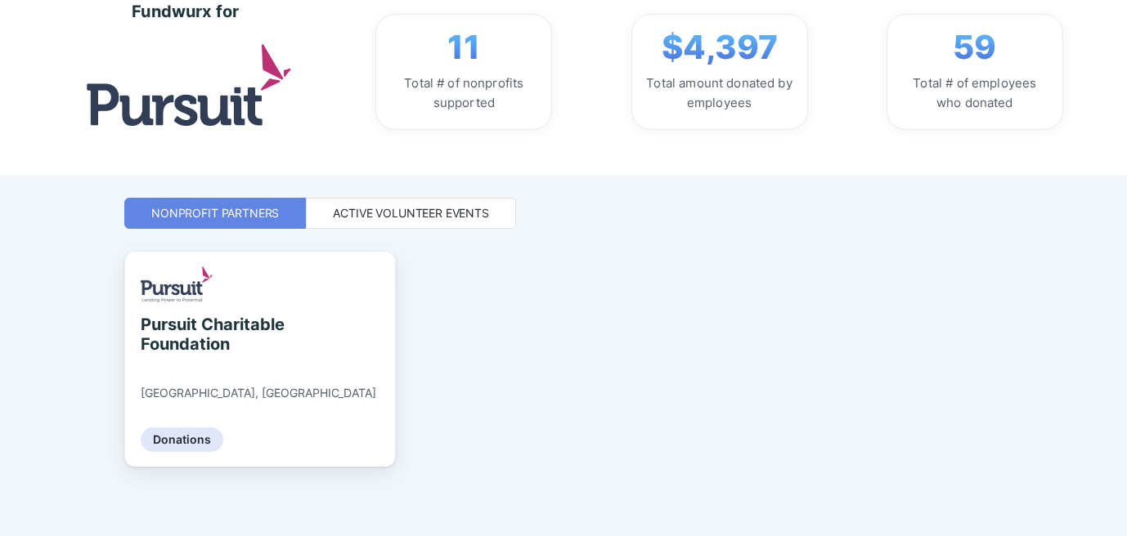 The image size is (1127, 536). I want to click on div: Donations, so click(182, 440).